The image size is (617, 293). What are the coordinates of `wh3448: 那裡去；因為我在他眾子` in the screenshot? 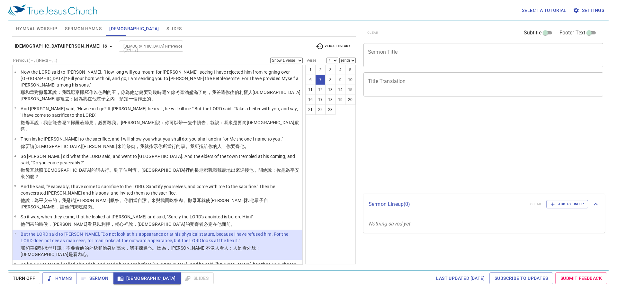 It's located at (105, 99).